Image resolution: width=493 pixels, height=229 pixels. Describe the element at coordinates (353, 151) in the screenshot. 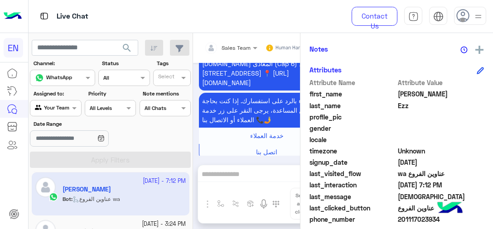

I see `span: timezone` at that location.